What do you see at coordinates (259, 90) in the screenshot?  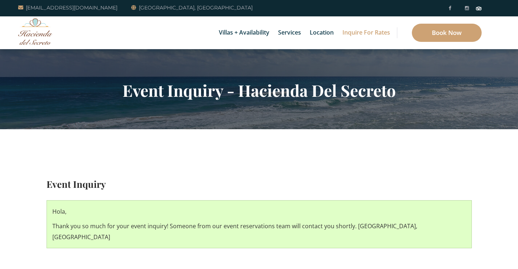 I see `h2: Event Inquiry - Hacienda Del Secreto` at bounding box center [259, 90].